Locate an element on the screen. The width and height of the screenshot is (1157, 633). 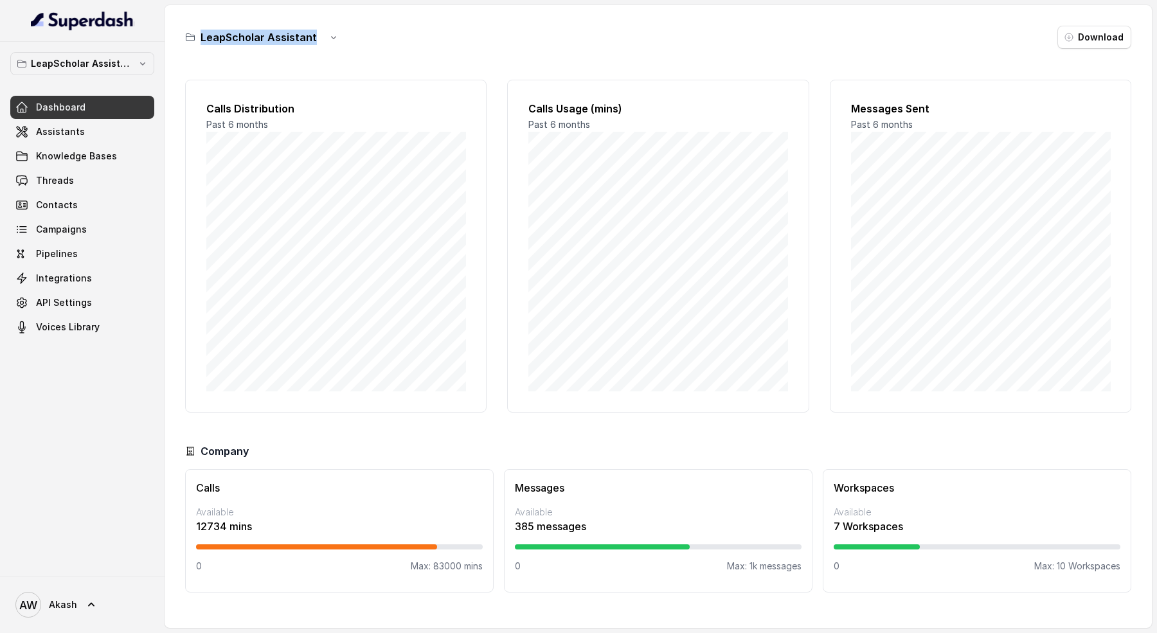
span: Campaigns is located at coordinates (61, 229).